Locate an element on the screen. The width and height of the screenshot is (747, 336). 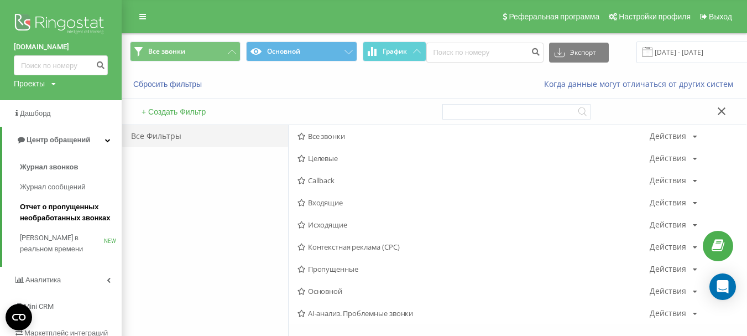
div: Все Фильтры is located at coordinates (205, 136).